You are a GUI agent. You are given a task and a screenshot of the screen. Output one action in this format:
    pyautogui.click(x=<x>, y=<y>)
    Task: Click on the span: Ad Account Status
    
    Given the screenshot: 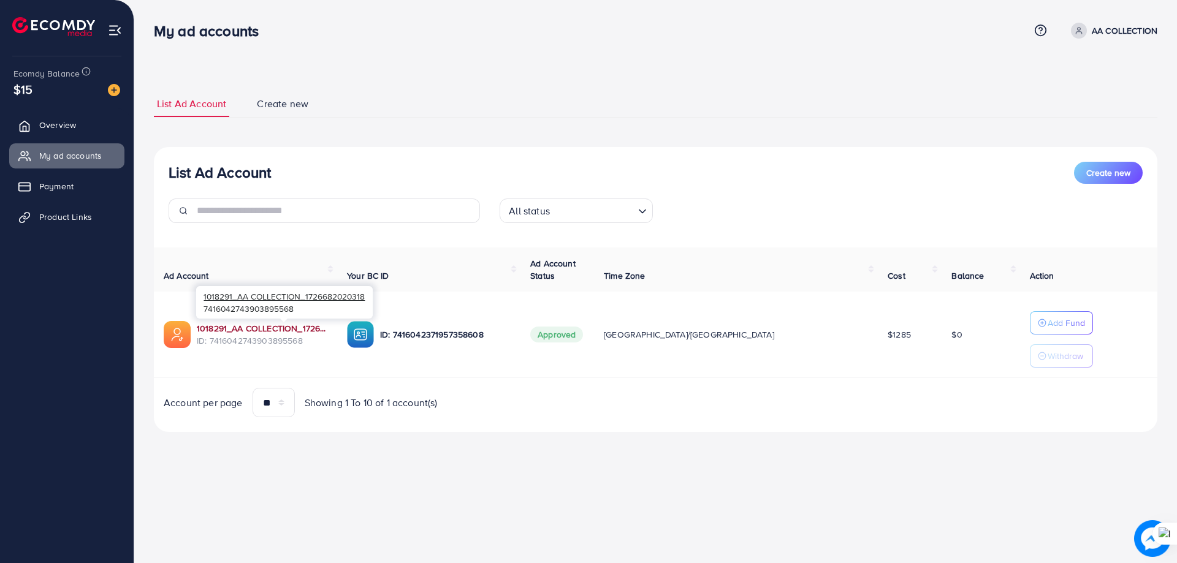 What is the action you would take?
    pyautogui.click(x=553, y=270)
    